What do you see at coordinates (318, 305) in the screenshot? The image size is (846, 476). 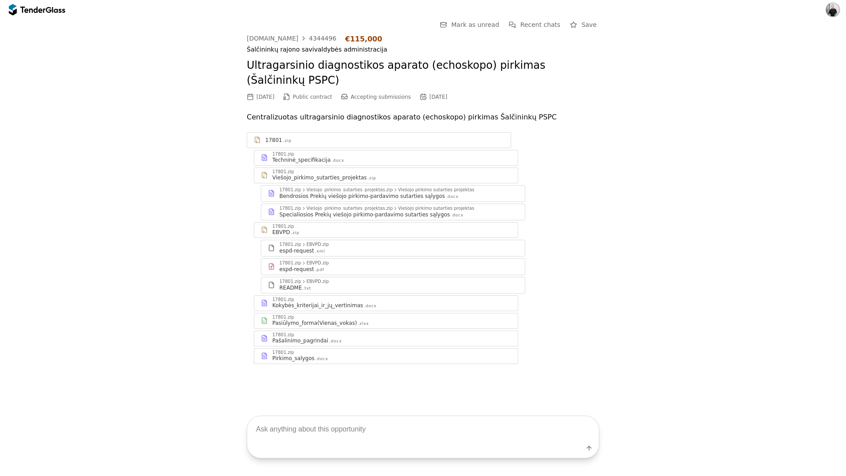 I see `div: Kokybės_kriterijai_ir_jų_vertinimas` at bounding box center [318, 305].